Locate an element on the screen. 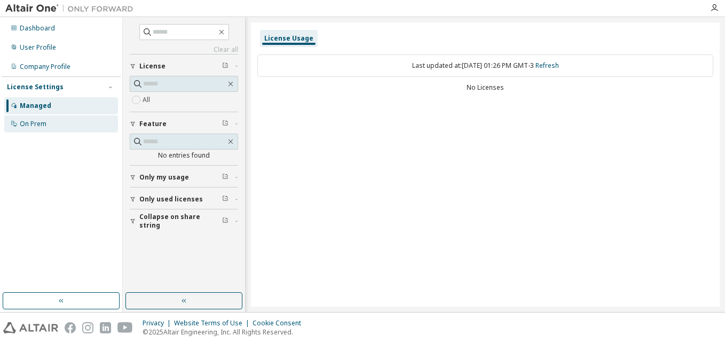 The height and width of the screenshot is (343, 725). button: Only used licenses is located at coordinates (184, 199).